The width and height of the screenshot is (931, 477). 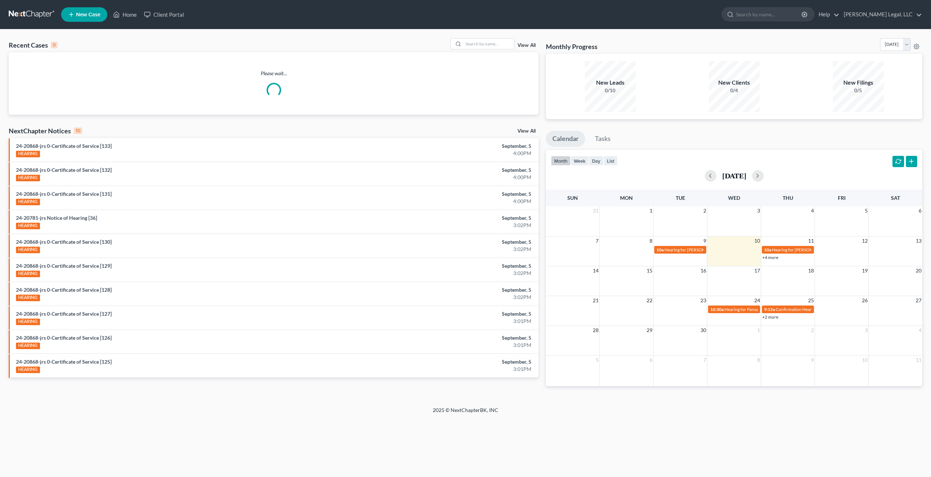 I want to click on span: Fri, so click(x=841, y=198).